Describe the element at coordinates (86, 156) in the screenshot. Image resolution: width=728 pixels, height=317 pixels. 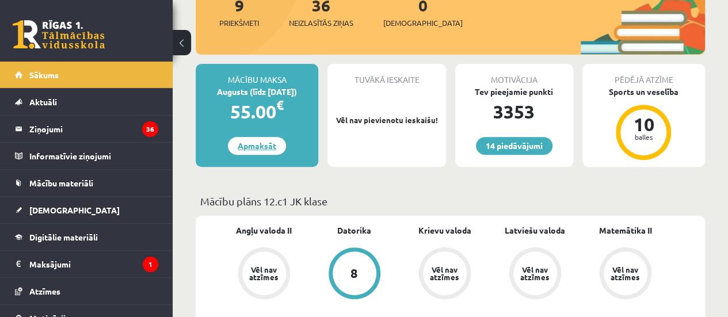
I see `a: Informatīvie ziņojumi` at that location.